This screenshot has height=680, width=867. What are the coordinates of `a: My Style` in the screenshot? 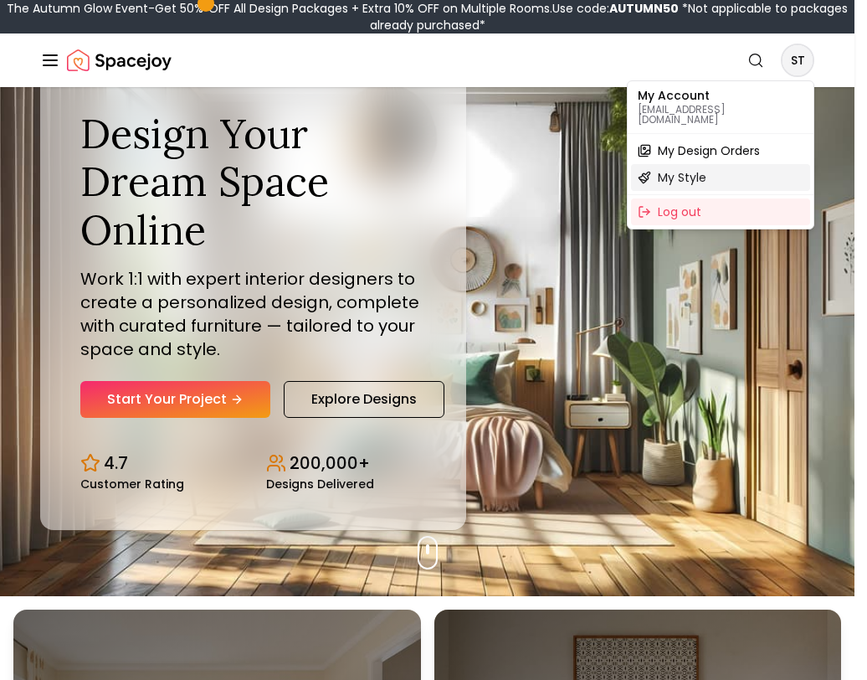 It's located at (721, 178).